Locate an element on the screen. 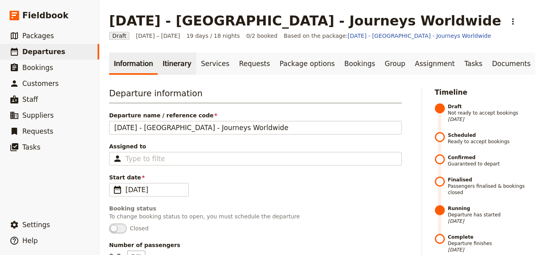 This screenshot has height=255, width=544. input: Departure name / reference code is located at coordinates (255, 128).